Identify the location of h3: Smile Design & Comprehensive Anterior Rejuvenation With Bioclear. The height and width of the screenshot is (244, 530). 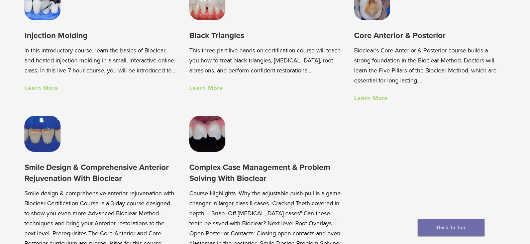
(100, 173).